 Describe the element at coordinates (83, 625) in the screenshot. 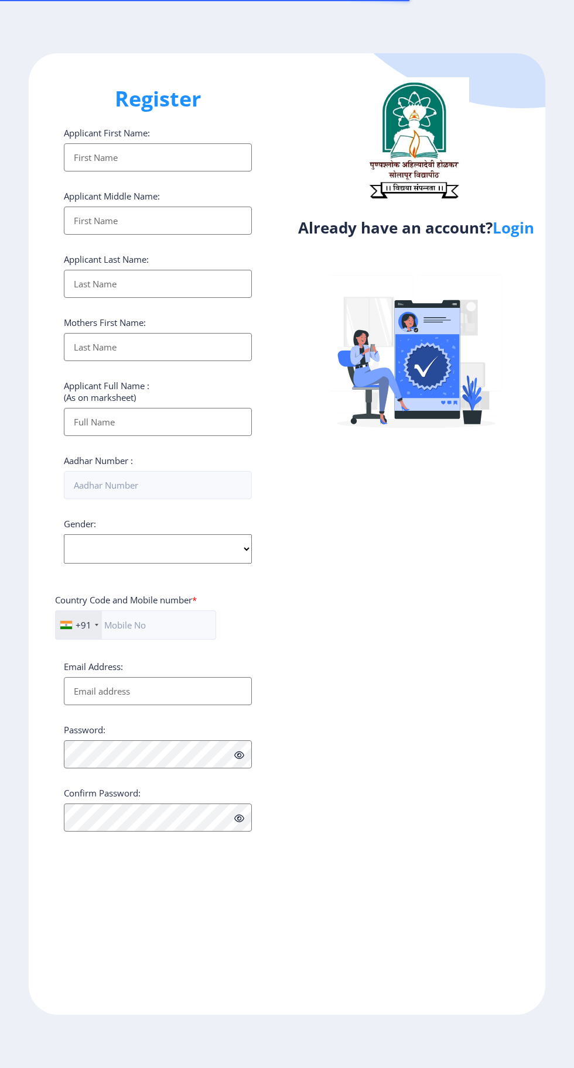

I see `div: +91` at that location.